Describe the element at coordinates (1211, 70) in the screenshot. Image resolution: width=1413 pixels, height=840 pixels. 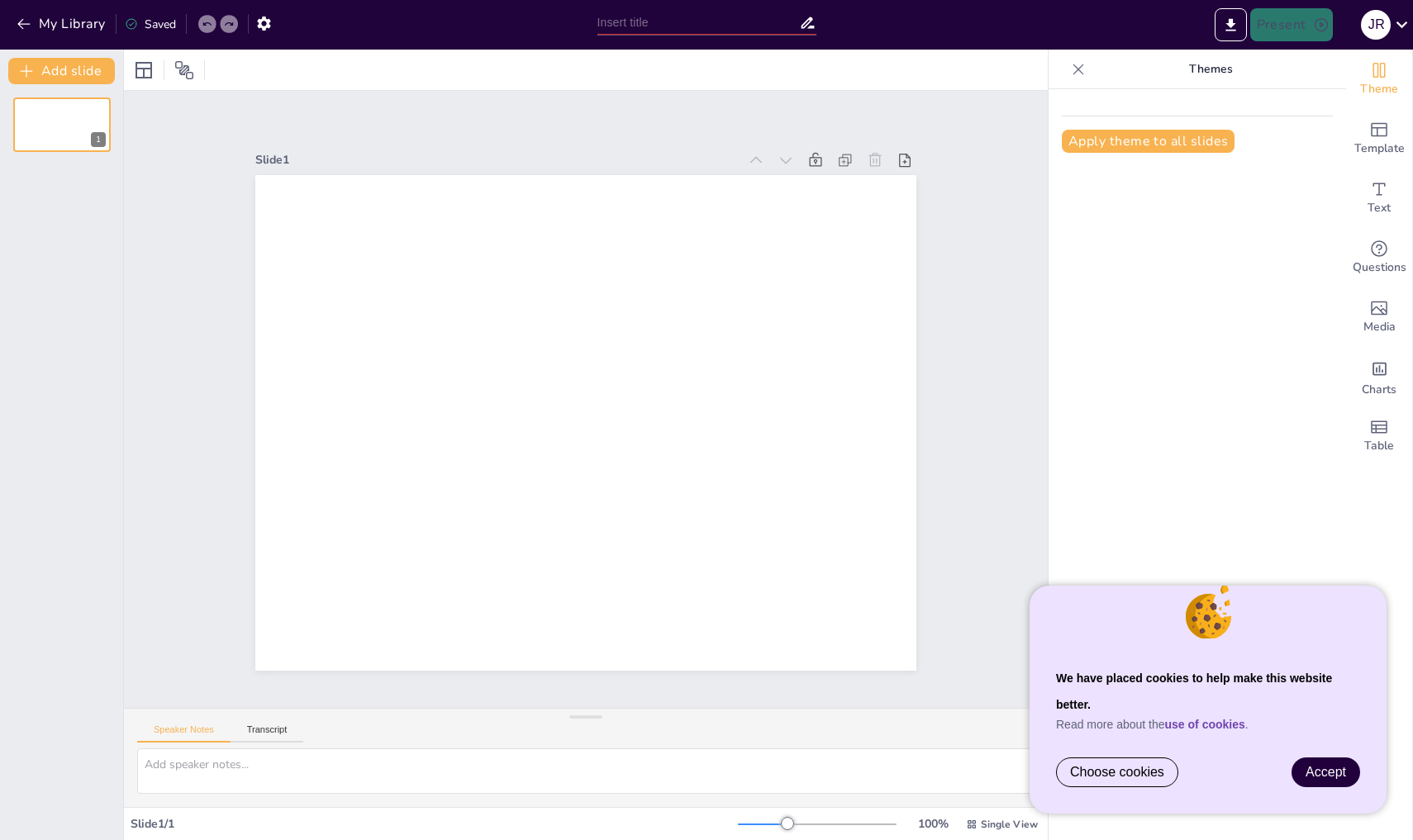
I see `p: Themes` at that location.